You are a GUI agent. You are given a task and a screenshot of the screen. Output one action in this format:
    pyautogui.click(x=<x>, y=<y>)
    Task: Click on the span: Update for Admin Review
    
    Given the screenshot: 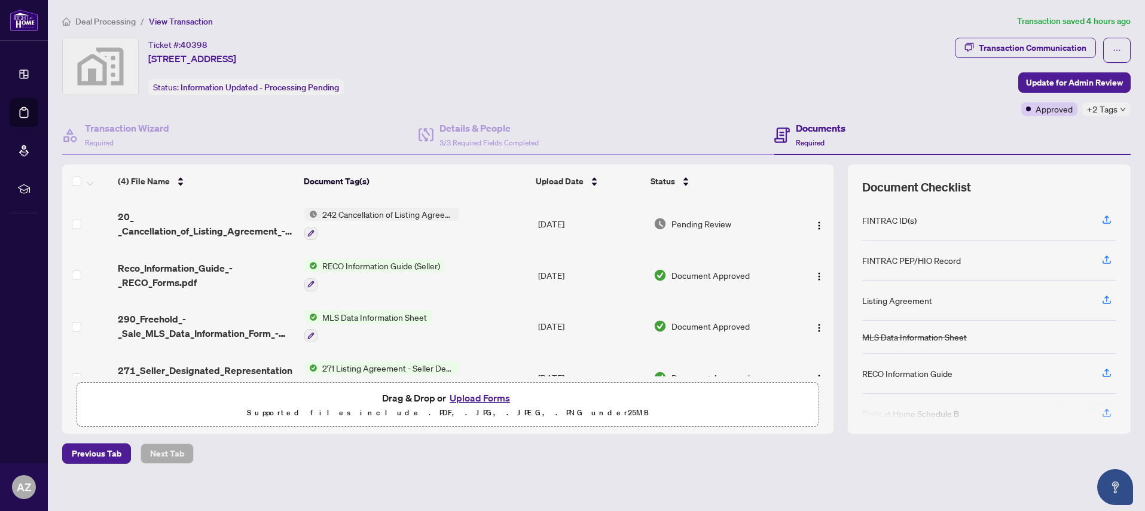 What is the action you would take?
    pyautogui.click(x=1075, y=83)
    